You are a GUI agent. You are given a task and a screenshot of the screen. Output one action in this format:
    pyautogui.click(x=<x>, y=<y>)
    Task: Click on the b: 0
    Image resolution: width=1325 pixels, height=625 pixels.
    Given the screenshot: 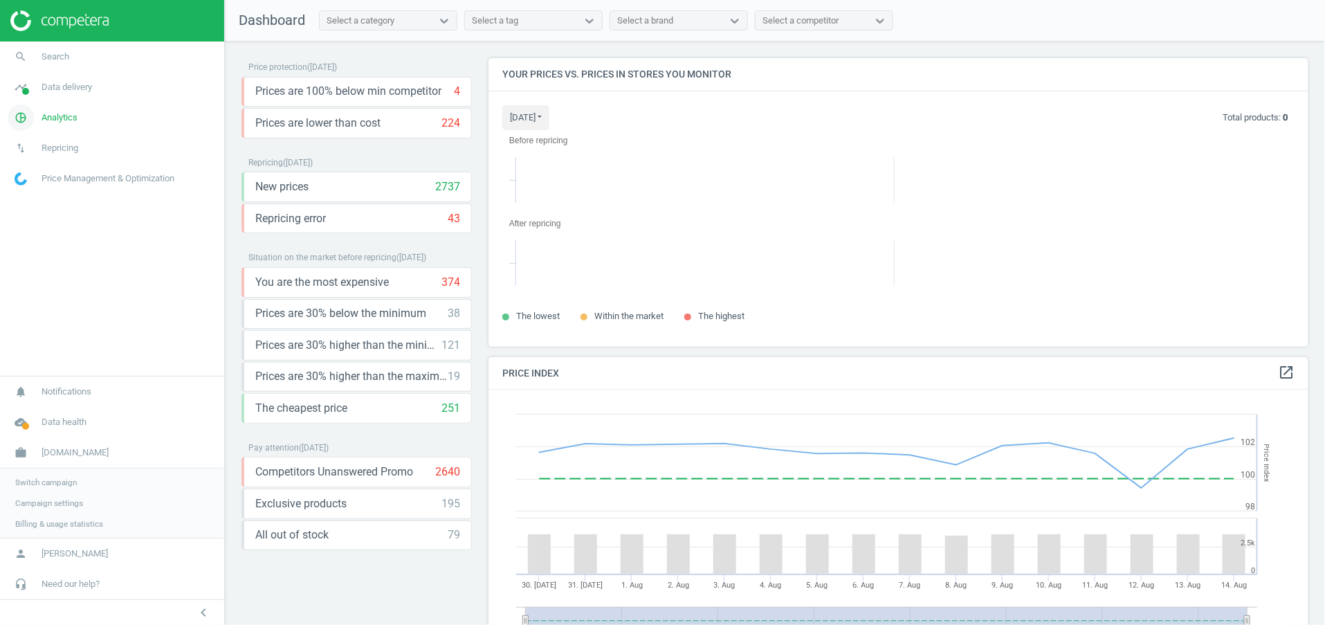 What is the action you would take?
    pyautogui.click(x=1285, y=117)
    